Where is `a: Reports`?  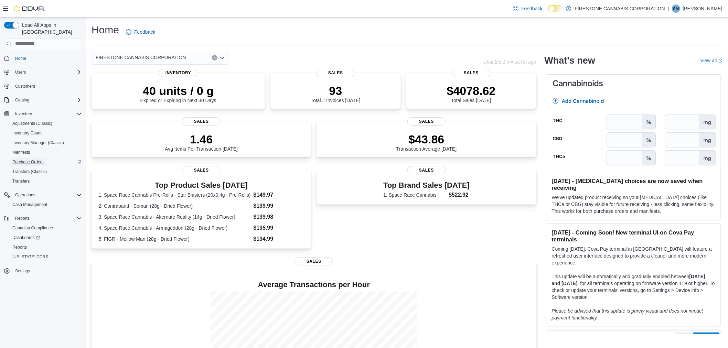 a: Reports is located at coordinates (20, 247).